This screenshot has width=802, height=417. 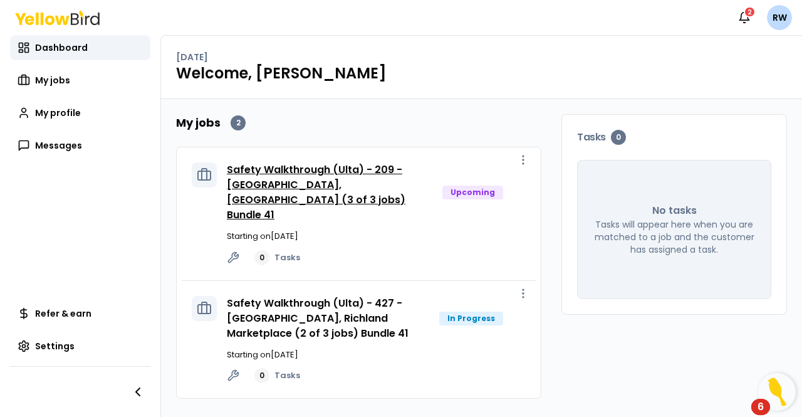 What do you see at coordinates (63, 313) in the screenshot?
I see `span: Refer & earn` at bounding box center [63, 313].